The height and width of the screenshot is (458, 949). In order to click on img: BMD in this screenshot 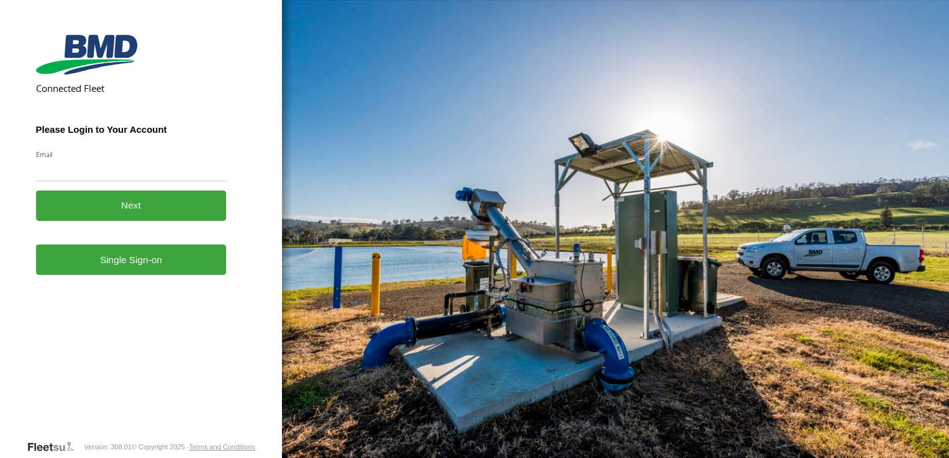, I will do `click(86, 55)`.